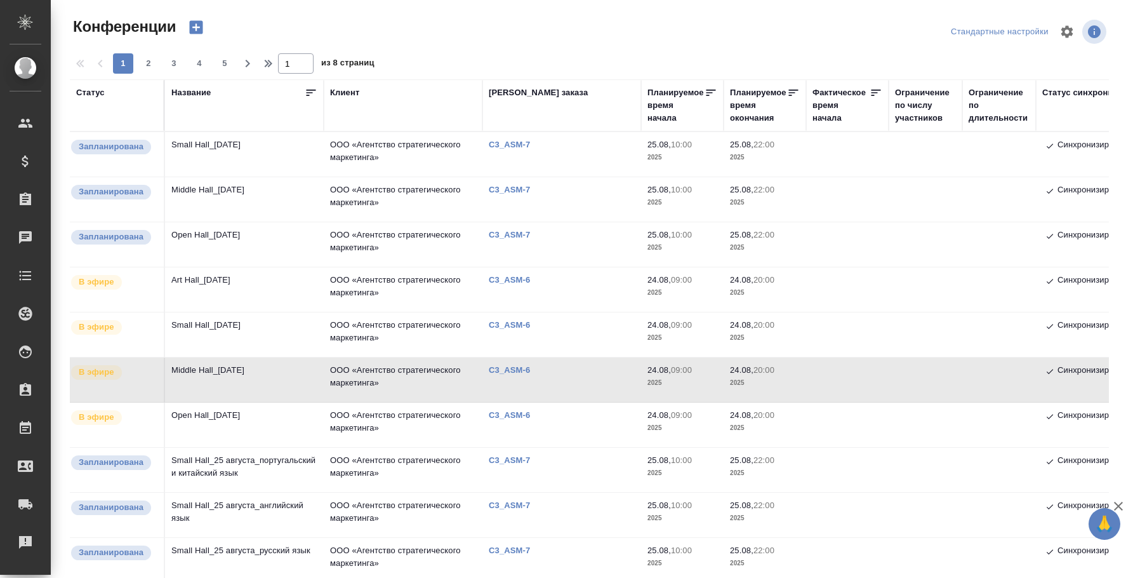 This screenshot has width=1133, height=578. I want to click on div: Фактическое время начала, so click(841, 105).